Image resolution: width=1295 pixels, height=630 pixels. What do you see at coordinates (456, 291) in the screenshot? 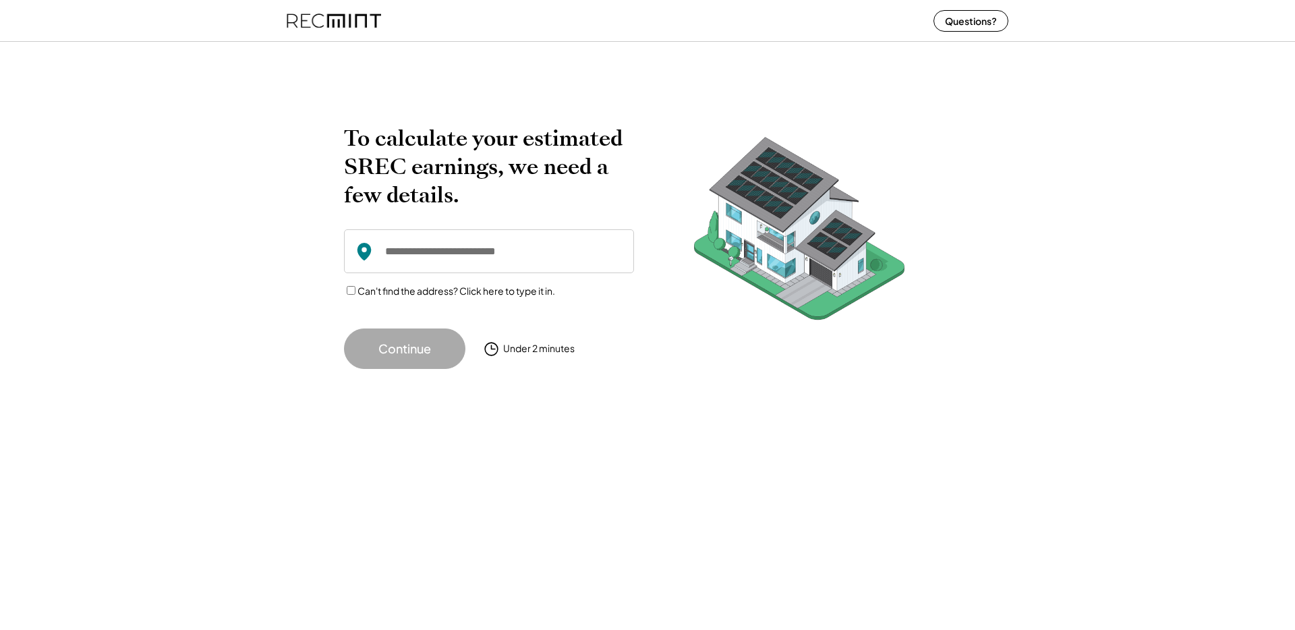
I see `label: Can't find the address? Click here to type it in.` at bounding box center [456, 291].